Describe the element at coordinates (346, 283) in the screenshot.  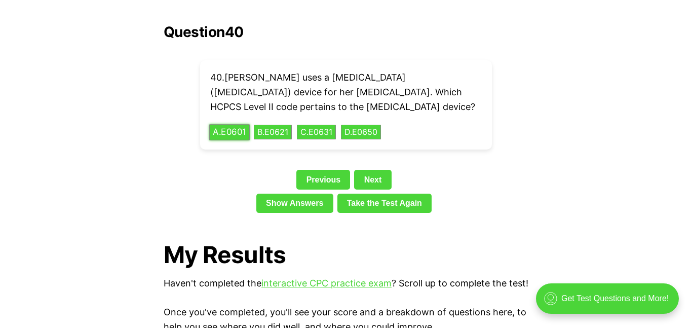
I see `p: Haven't completed the ? Scroll up to complete the test!` at that location.